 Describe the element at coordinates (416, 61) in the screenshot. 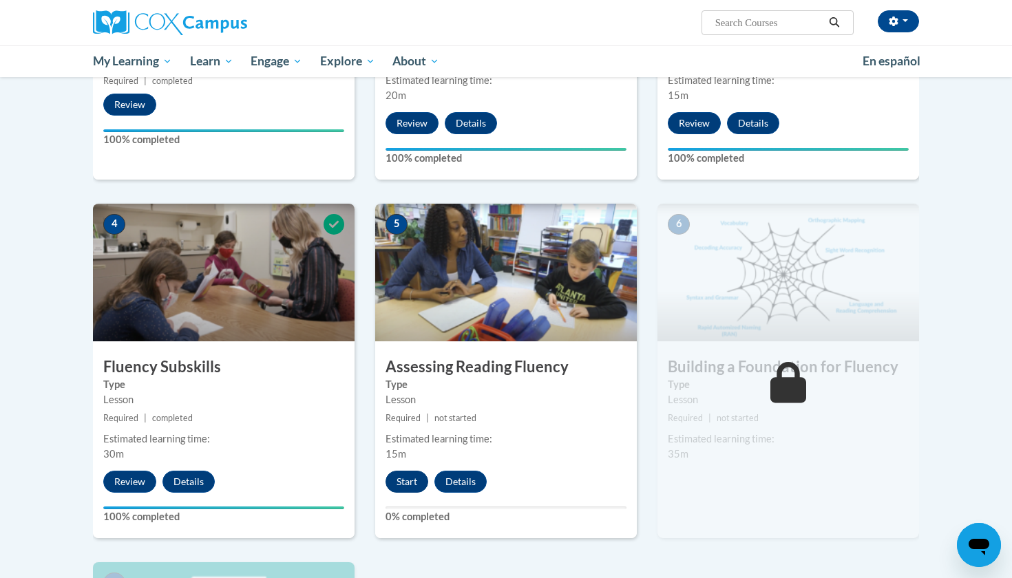

I see `span: About` at that location.